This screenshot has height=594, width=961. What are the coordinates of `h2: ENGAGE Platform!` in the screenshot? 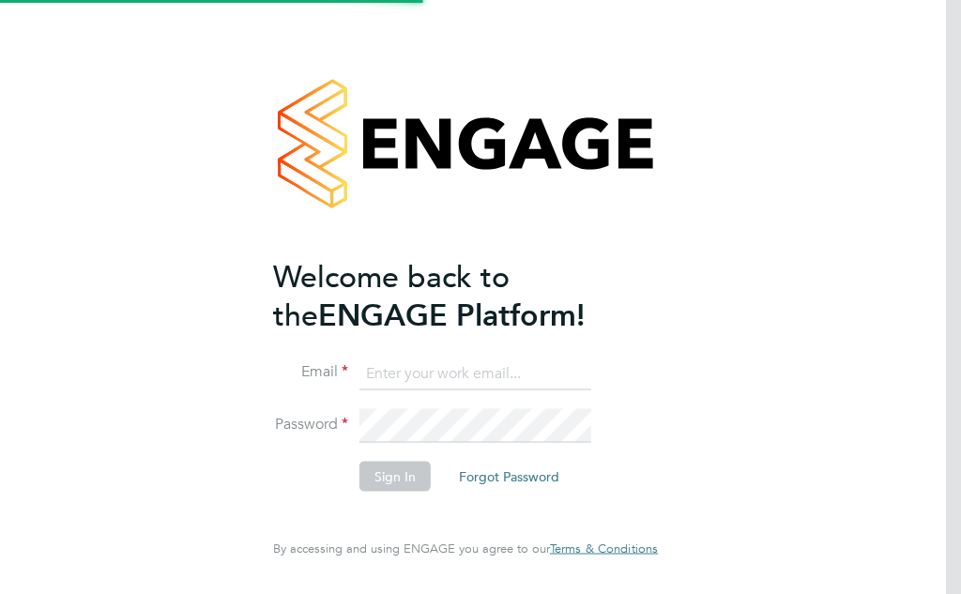 It's located at (456, 296).